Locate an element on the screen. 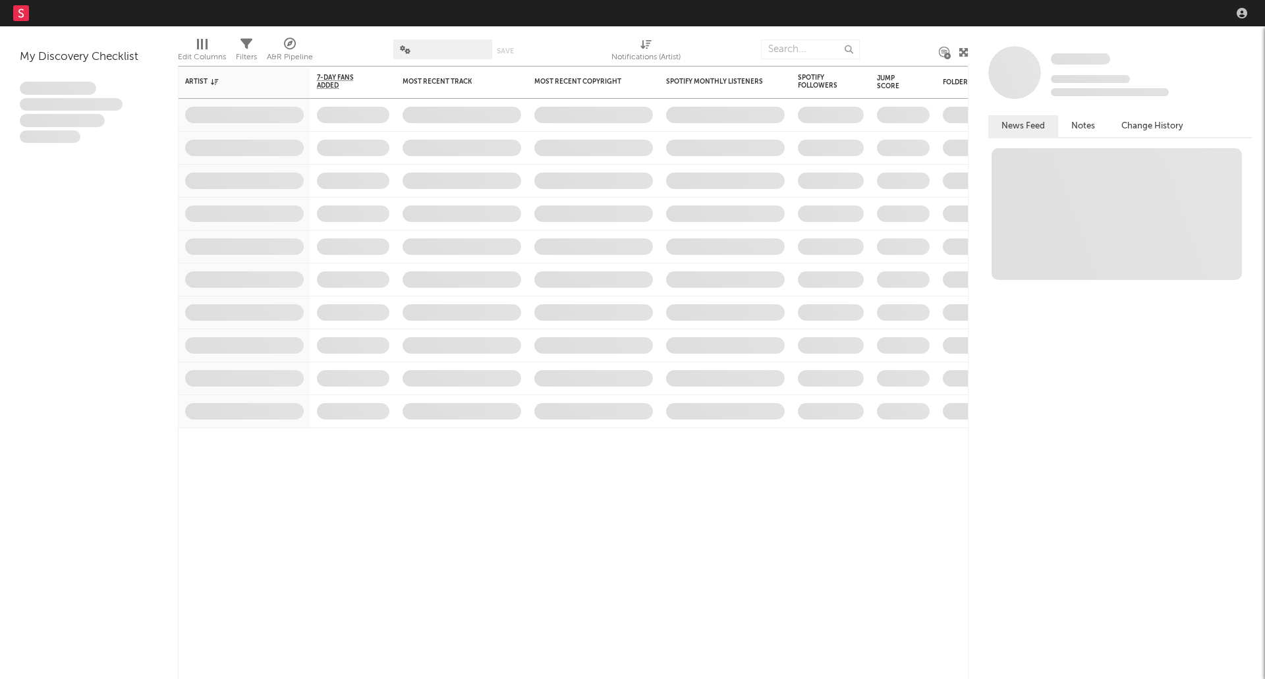 This screenshot has height=679, width=1265. div: Spotify Followers is located at coordinates (821, 82).